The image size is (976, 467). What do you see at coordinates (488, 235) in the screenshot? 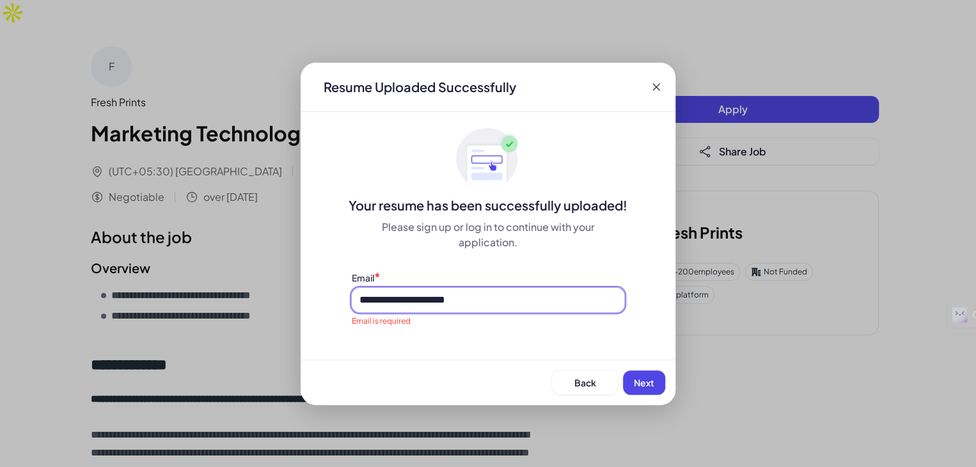
I see `div: Please sign up or log in to continue with your application.` at bounding box center [488, 235].